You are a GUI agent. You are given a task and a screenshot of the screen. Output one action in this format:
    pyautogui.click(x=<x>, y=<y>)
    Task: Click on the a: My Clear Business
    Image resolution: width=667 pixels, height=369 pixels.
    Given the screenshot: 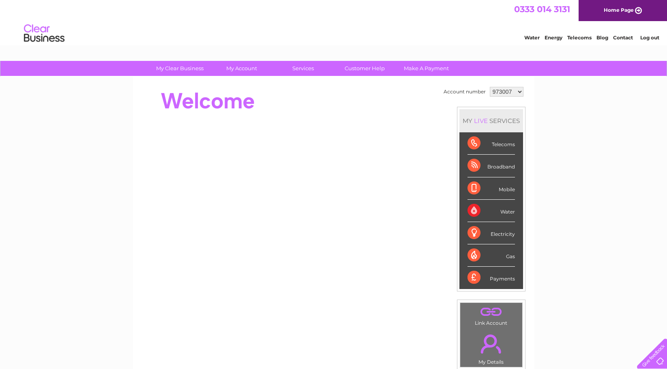 What is the action you would take?
    pyautogui.click(x=180, y=68)
    